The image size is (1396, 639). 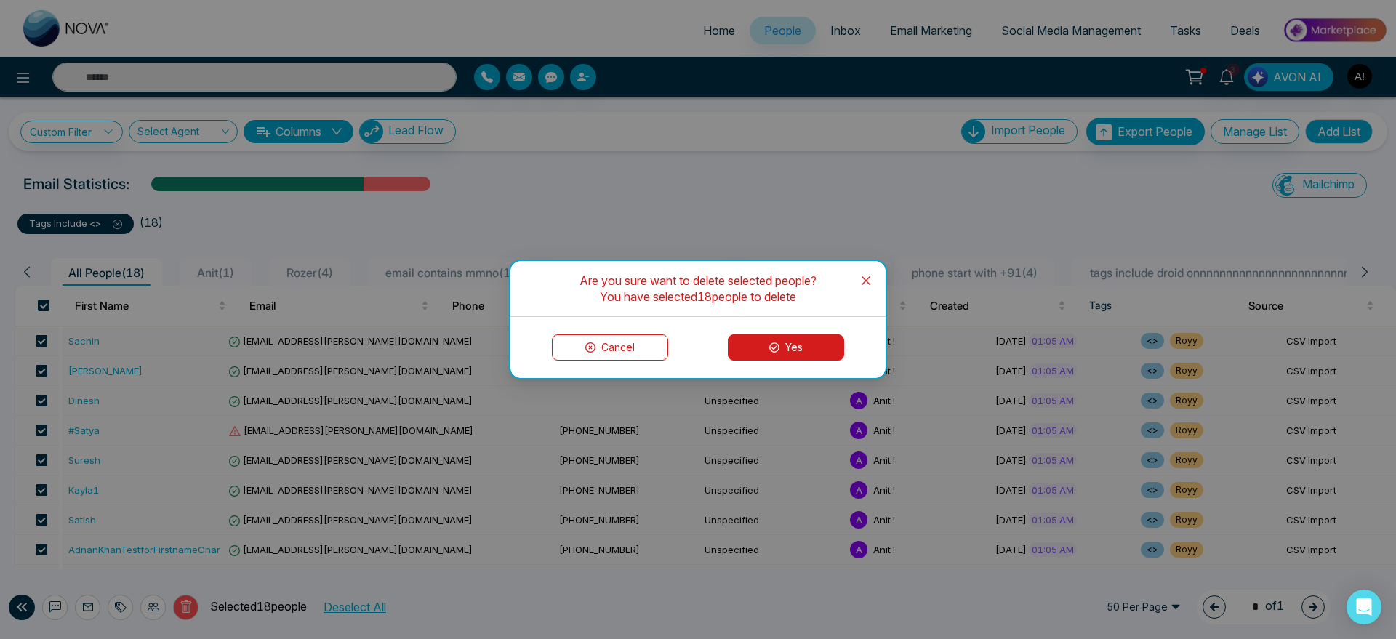 What do you see at coordinates (610, 347) in the screenshot?
I see `button: Cancel` at bounding box center [610, 347].